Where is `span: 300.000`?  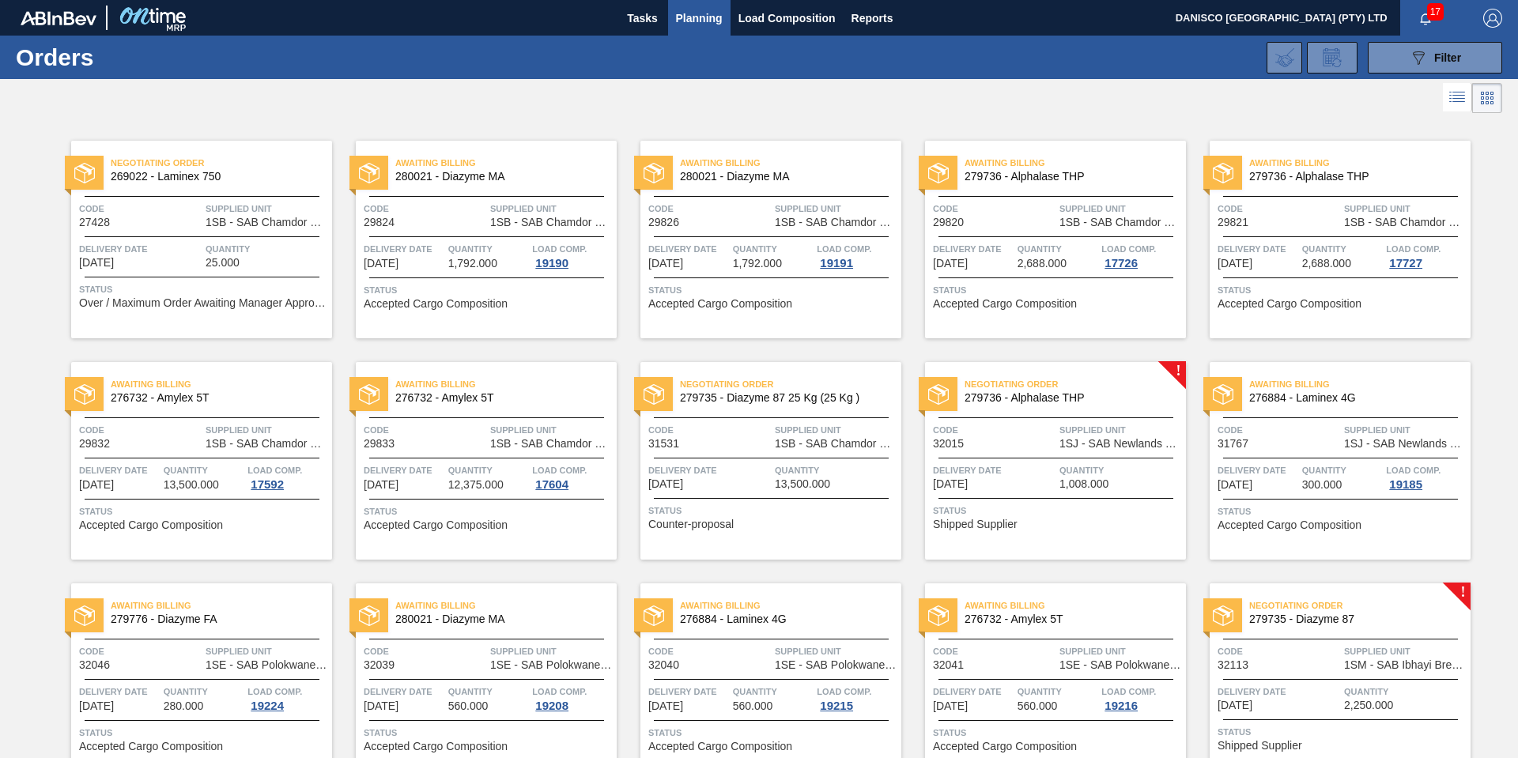
span: 300.000 is located at coordinates (1322, 485).